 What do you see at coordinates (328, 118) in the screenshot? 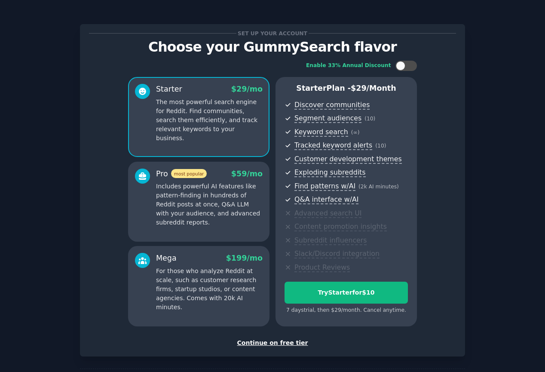
I see `span: Segment audiences` at bounding box center [328, 118].